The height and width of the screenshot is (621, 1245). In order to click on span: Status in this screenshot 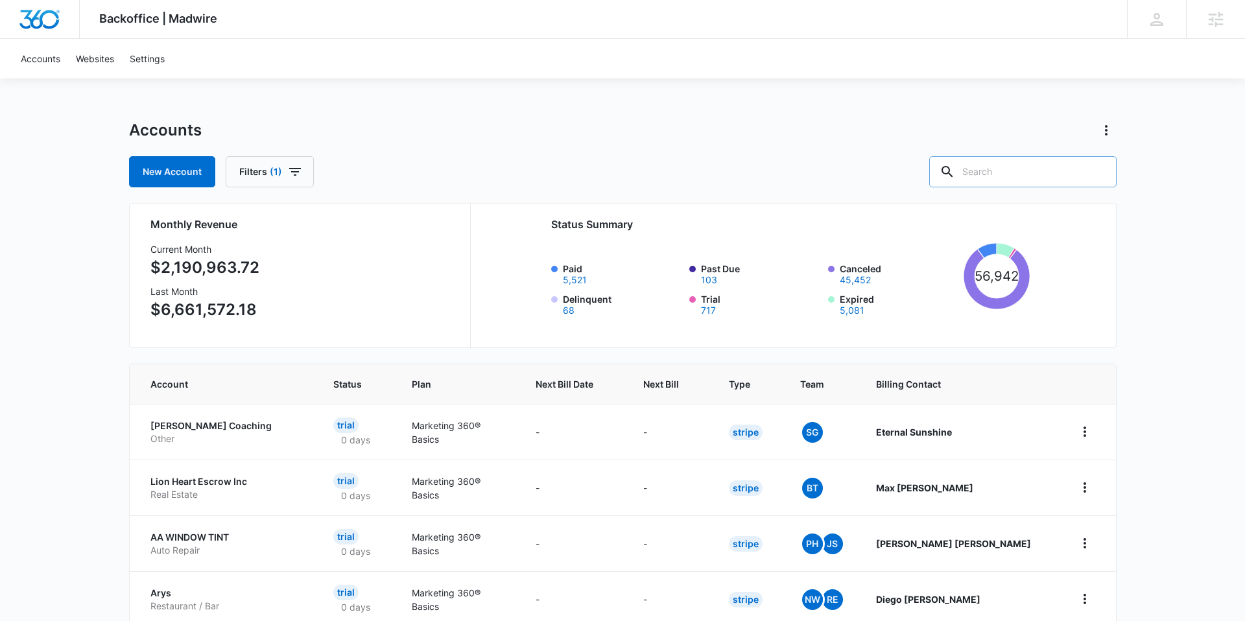, I will do `click(348, 384)`.